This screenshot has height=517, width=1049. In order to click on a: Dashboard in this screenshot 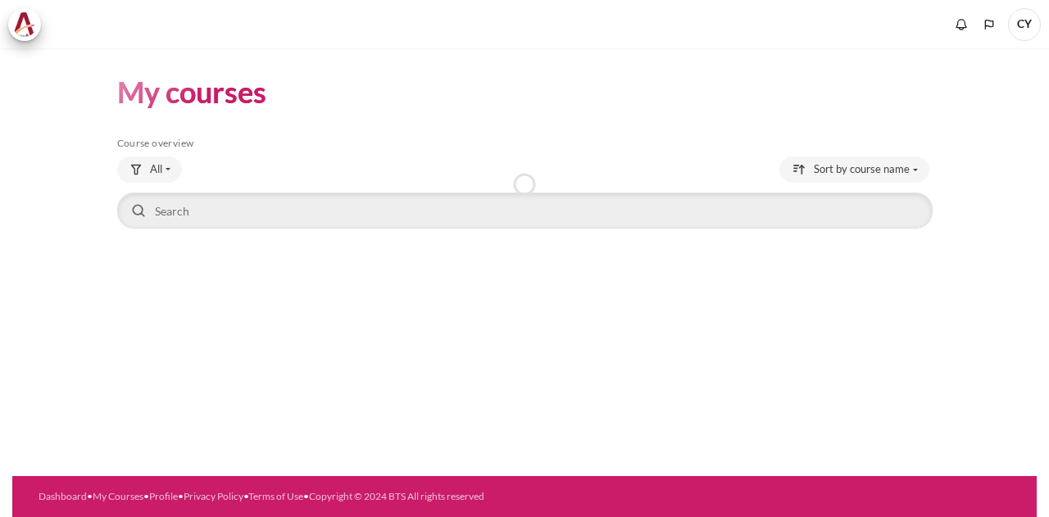, I will do `click(62, 496)`.